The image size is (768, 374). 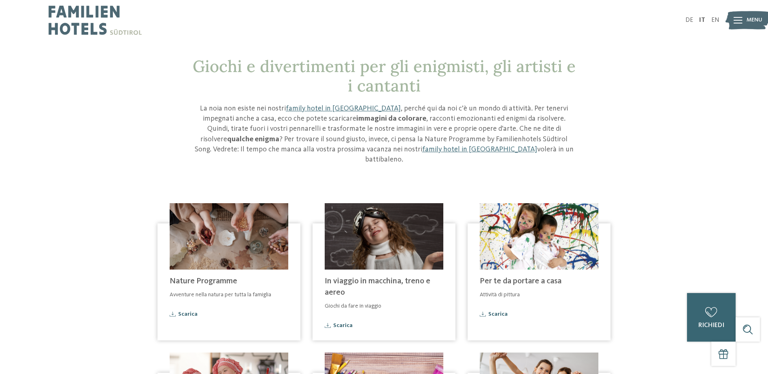 I want to click on p: Giochi da fare in viaggio, so click(x=384, y=307).